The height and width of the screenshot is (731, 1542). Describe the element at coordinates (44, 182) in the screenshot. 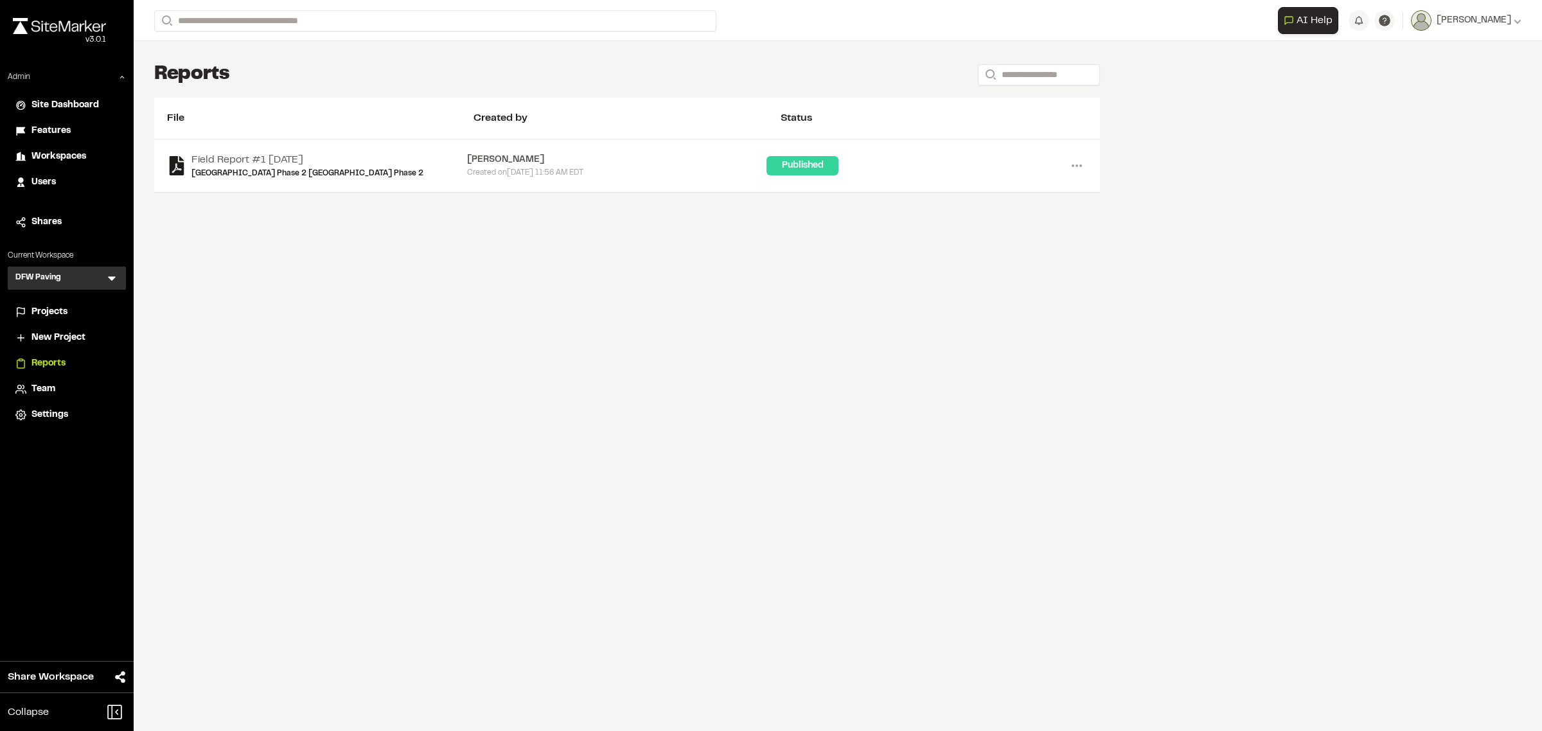

I see `span: Users` at that location.